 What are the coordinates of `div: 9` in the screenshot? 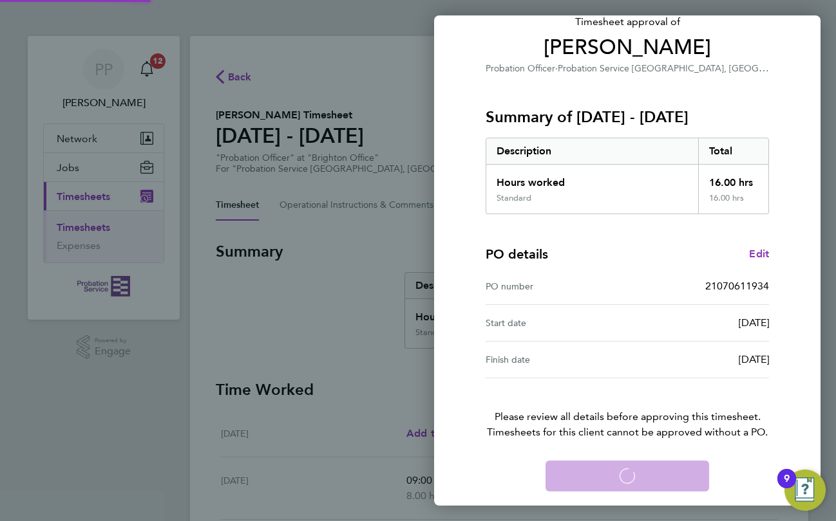 It's located at (786, 487).